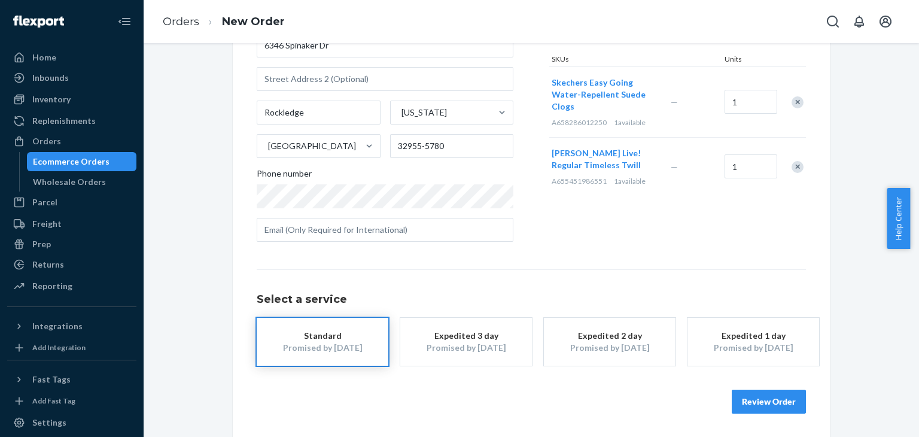 This screenshot has height=437, width=919. What do you see at coordinates (82, 162) in the screenshot?
I see `a: Ecommerce Orders` at bounding box center [82, 162].